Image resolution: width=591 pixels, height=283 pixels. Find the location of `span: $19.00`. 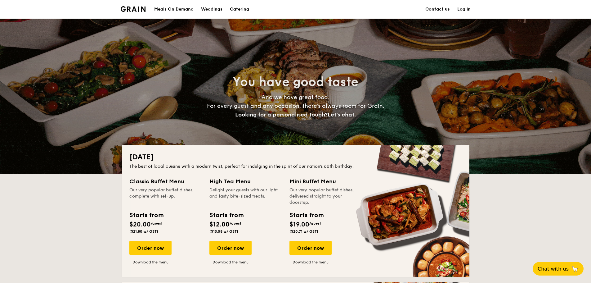

span: $19.00 is located at coordinates (300, 224).